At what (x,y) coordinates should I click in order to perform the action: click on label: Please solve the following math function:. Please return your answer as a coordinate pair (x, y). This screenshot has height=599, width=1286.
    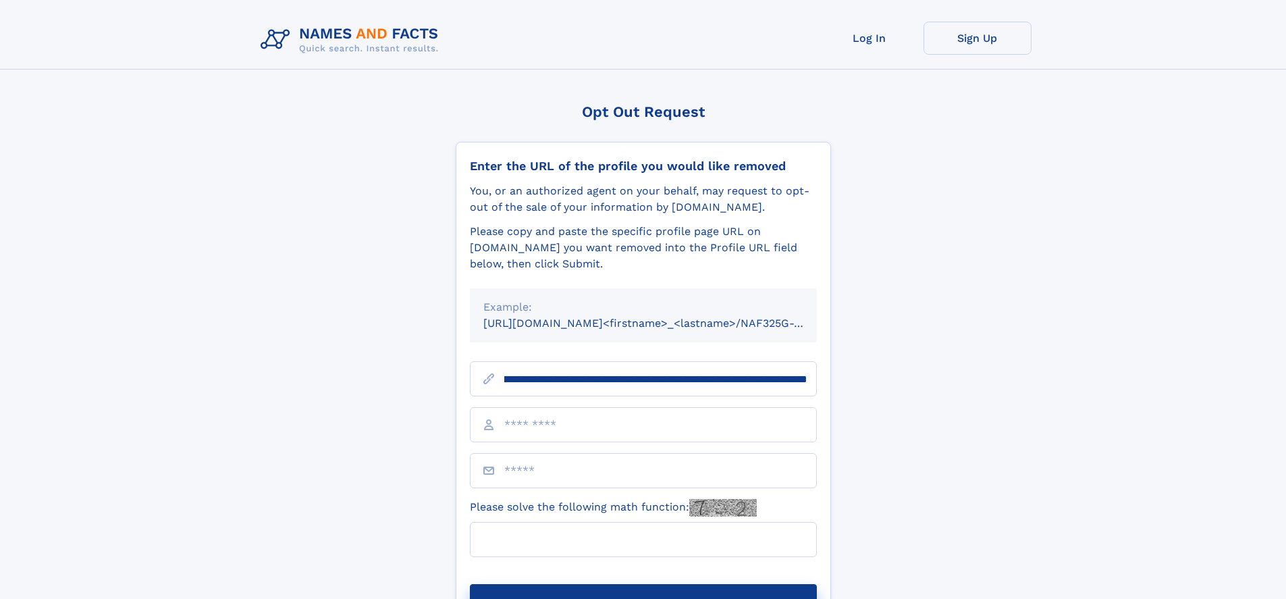
    Looking at the image, I should click on (613, 508).